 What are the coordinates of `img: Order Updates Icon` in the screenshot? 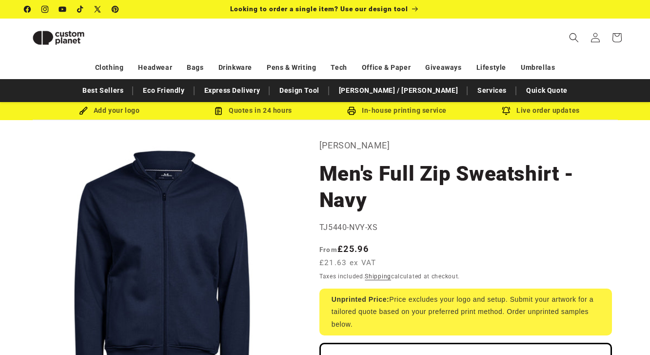 It's located at (219, 111).